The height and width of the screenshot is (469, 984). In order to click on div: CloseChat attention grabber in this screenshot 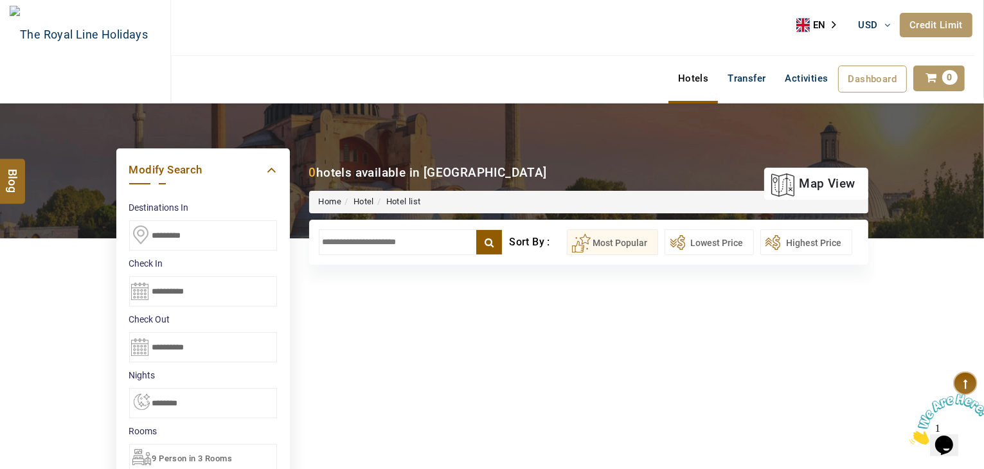, I will do `click(40, 30)`.